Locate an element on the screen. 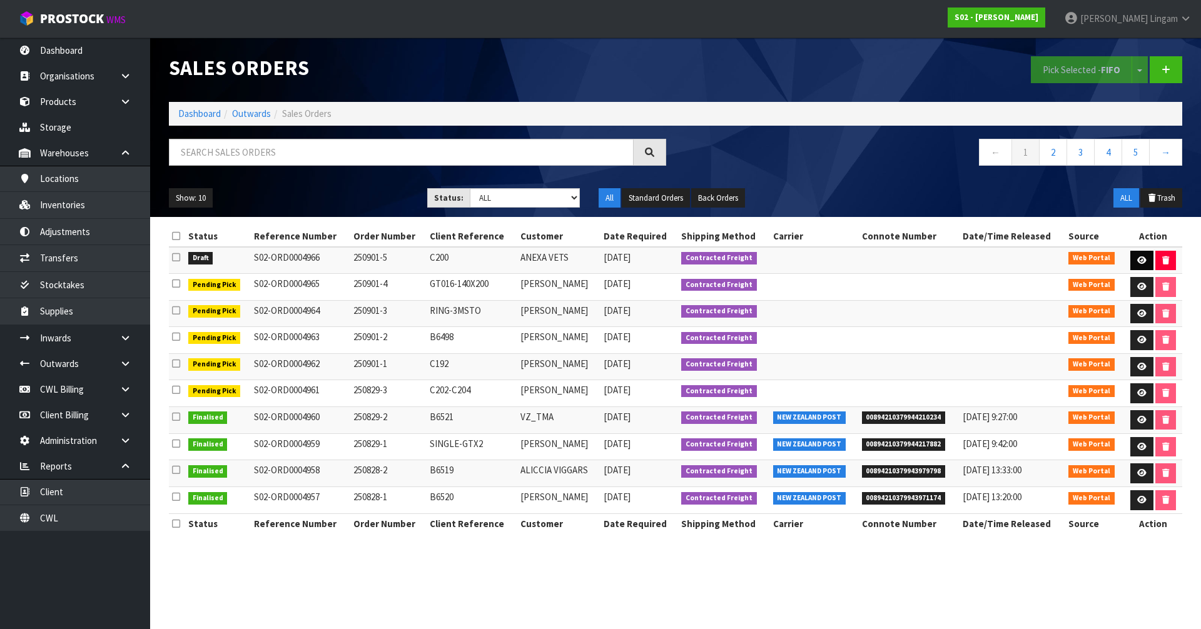  td: 250829-2 is located at coordinates (388, 420).